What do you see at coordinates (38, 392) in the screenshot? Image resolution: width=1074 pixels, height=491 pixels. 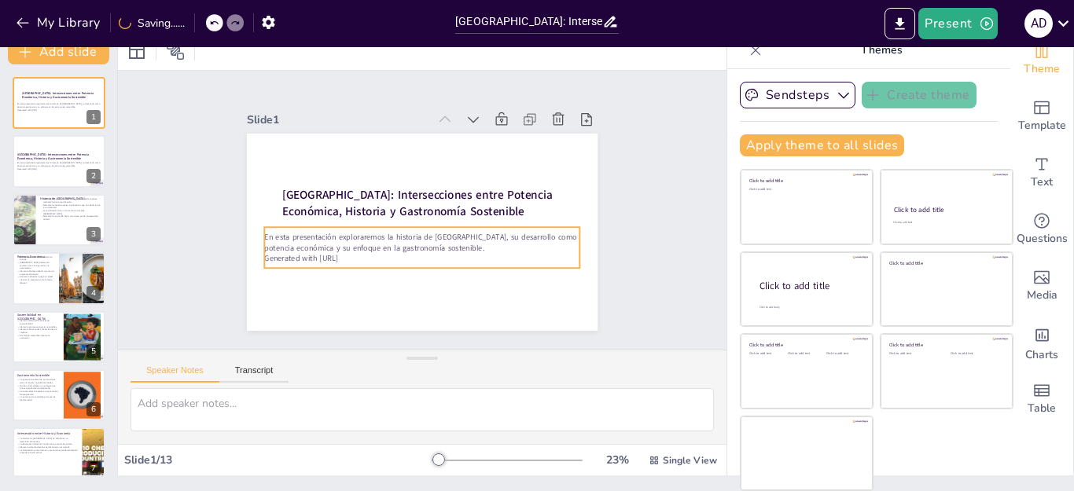 I see `p: La cocina alemana explora nuevas formas de preparación.` at bounding box center [38, 392].